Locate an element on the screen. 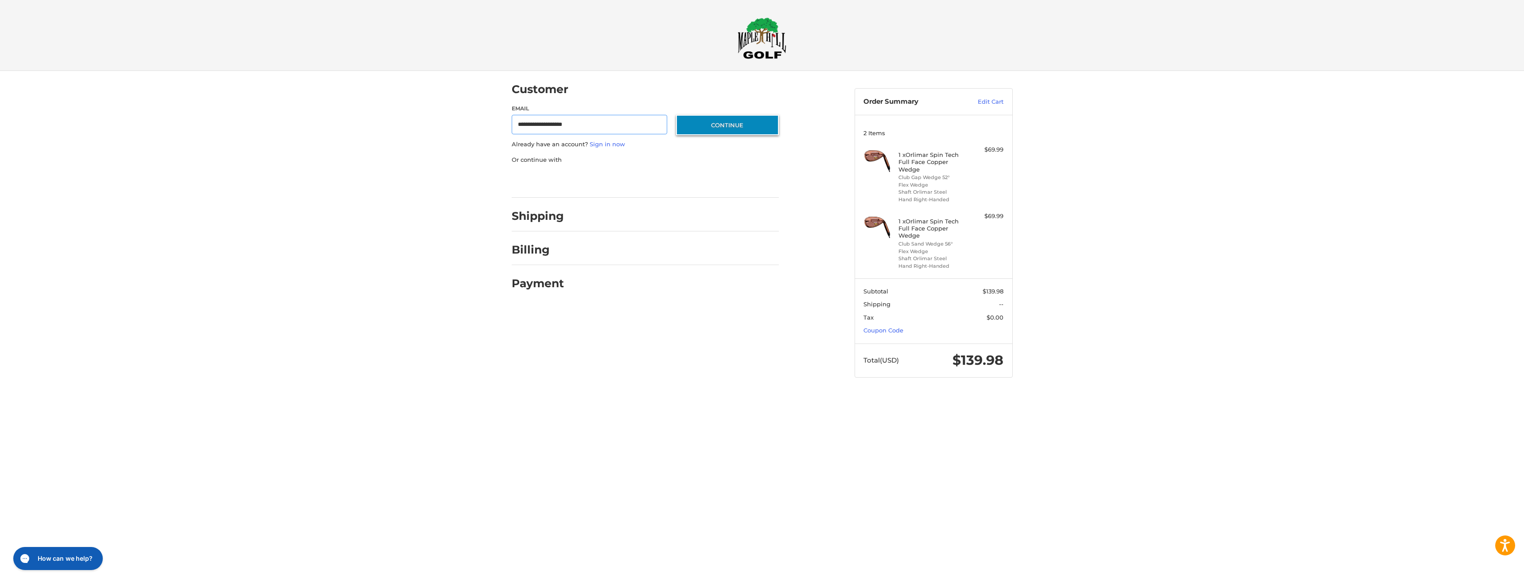 Image resolution: width=1524 pixels, height=582 pixels. h2: Payment is located at coordinates (538, 283).